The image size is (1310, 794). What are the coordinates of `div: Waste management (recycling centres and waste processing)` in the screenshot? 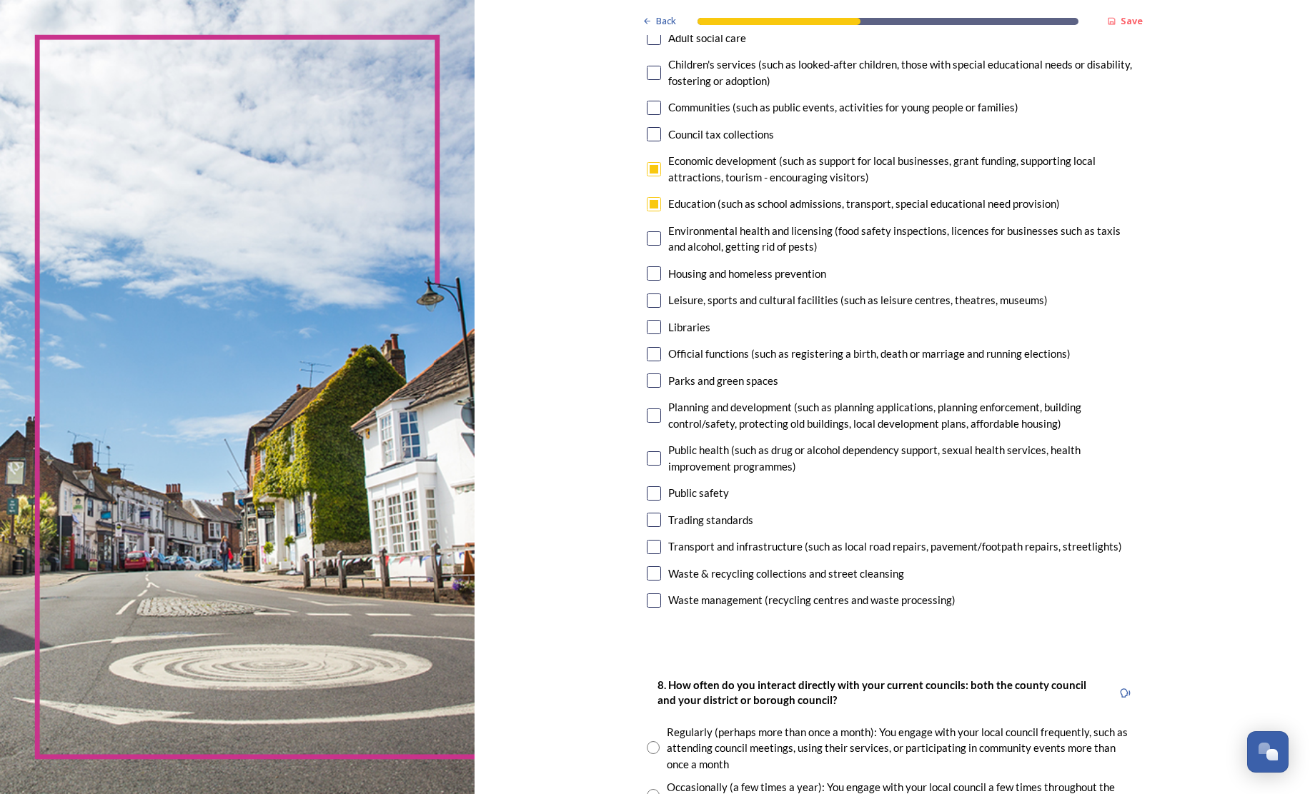 It's located at (812, 600).